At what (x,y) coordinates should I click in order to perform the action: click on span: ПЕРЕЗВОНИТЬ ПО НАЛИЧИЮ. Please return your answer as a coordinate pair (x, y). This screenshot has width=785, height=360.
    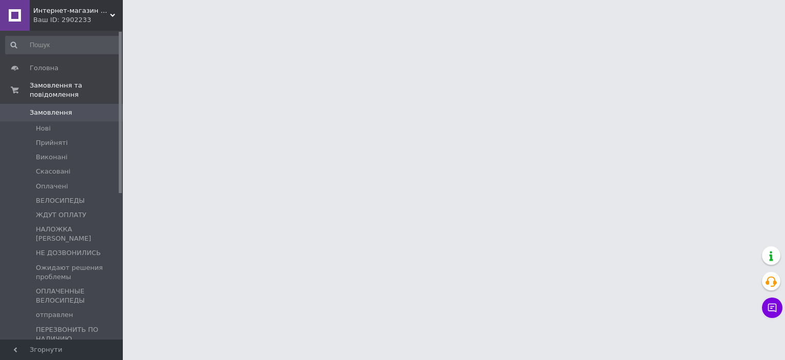
    Looking at the image, I should click on (78, 334).